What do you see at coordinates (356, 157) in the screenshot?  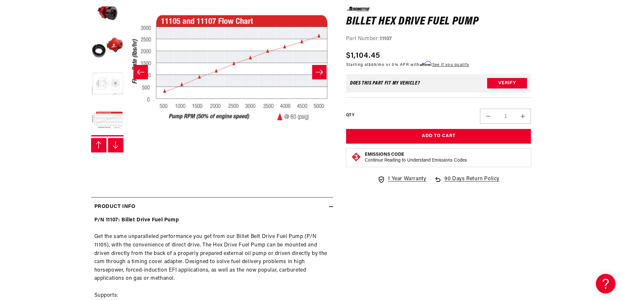 I see `img: Emissions code` at bounding box center [356, 157].